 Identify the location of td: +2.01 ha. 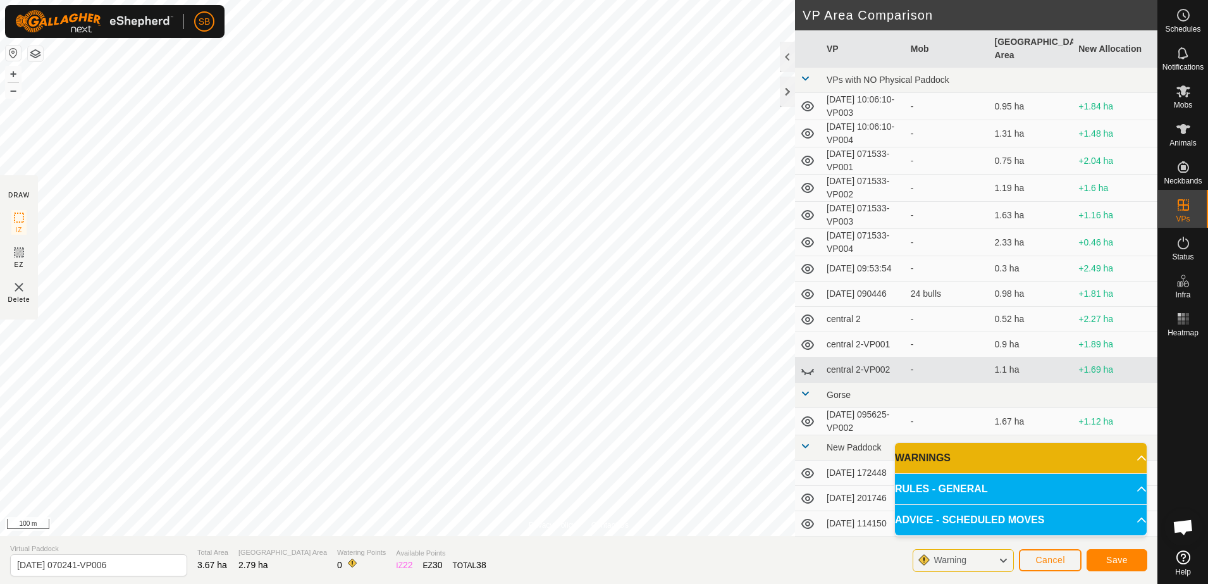
(1115, 549).